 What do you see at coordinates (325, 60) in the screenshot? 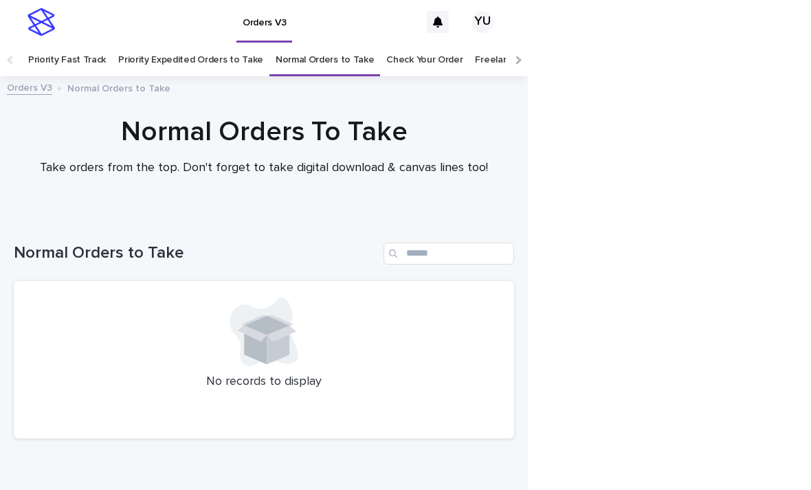
I see `a: Normal Orders to Take` at bounding box center [325, 60].